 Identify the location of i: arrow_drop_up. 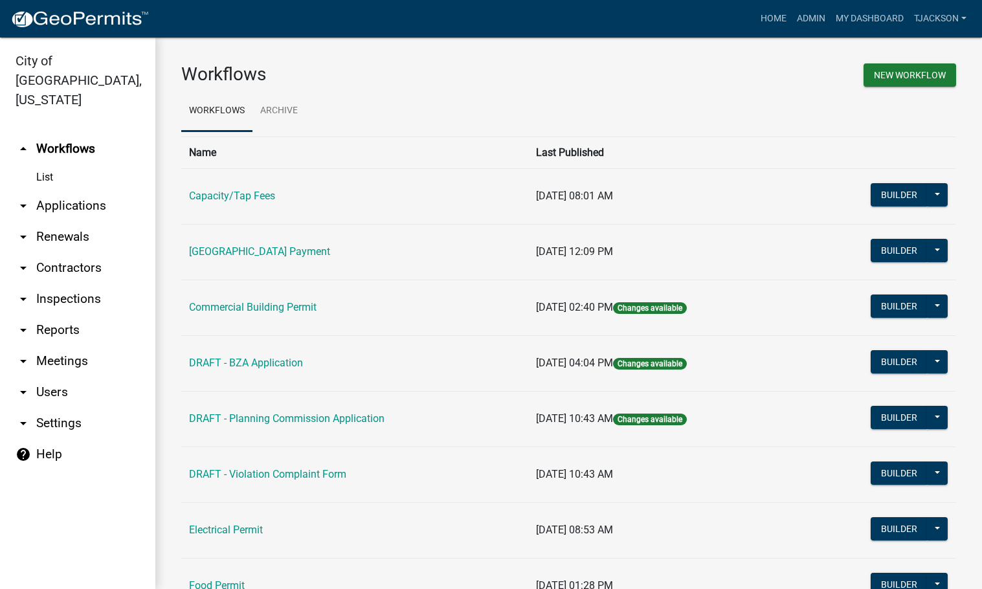
(23, 149).